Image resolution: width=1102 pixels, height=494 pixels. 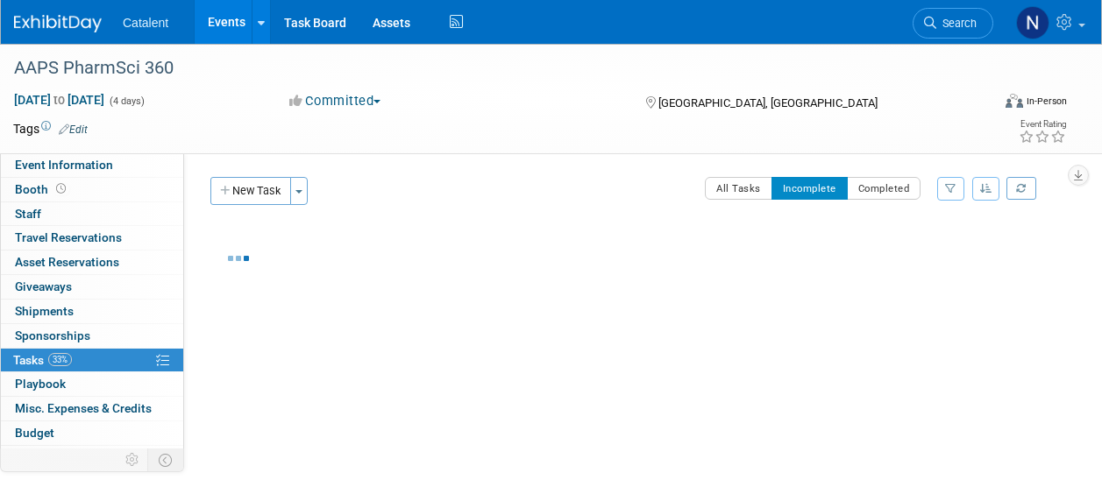 I want to click on a: Edit, so click(x=73, y=130).